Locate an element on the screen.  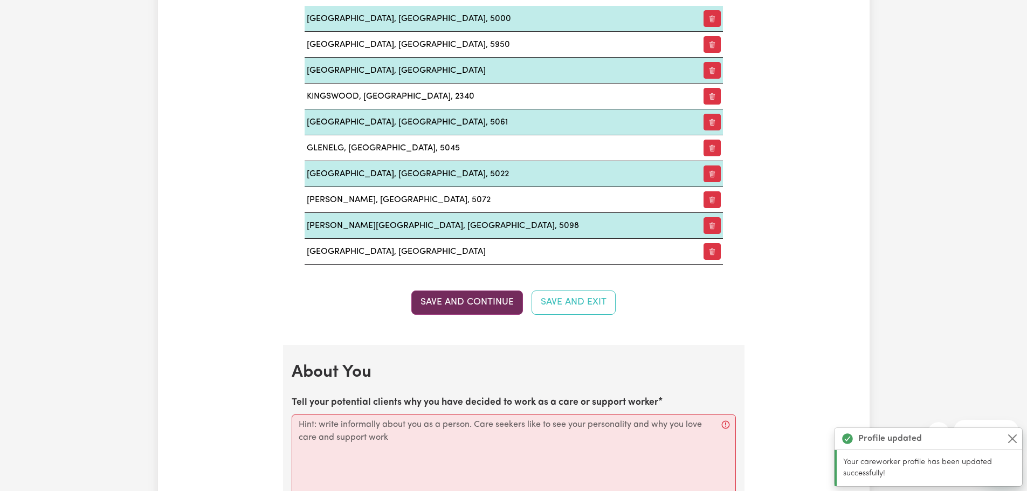
p: Your careworker profile has been updated successfully! is located at coordinates (930, 468).